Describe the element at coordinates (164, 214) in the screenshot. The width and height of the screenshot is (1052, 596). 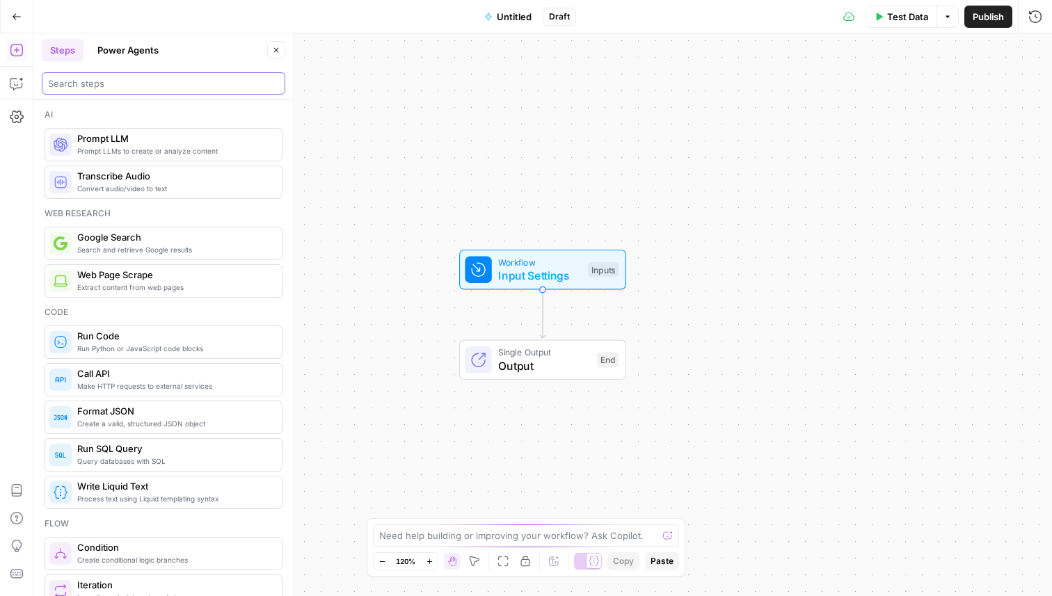
I see `div: Web research` at that location.